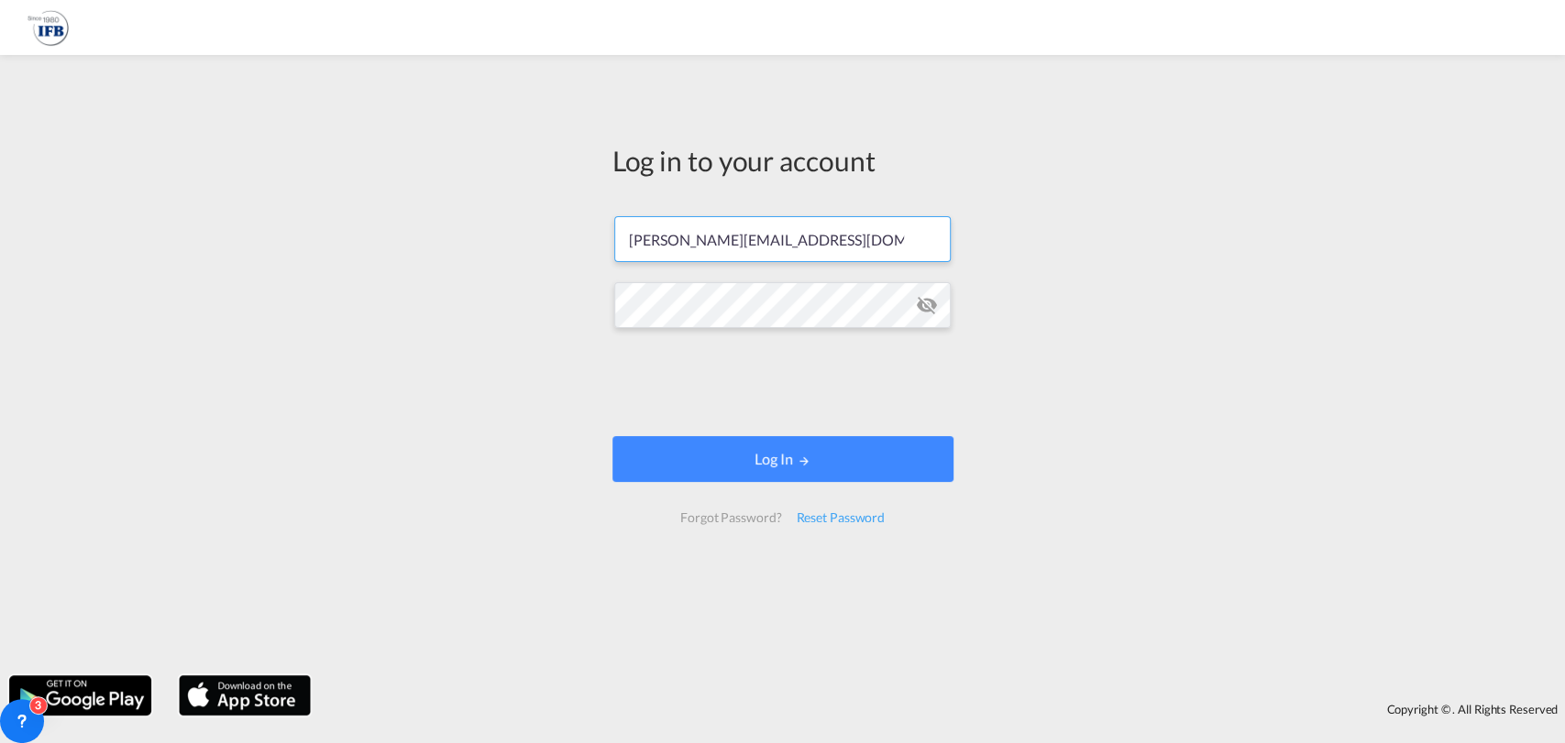 This screenshot has height=743, width=1565. What do you see at coordinates (840, 518) in the screenshot?
I see `div: Reset Password` at bounding box center [840, 518].